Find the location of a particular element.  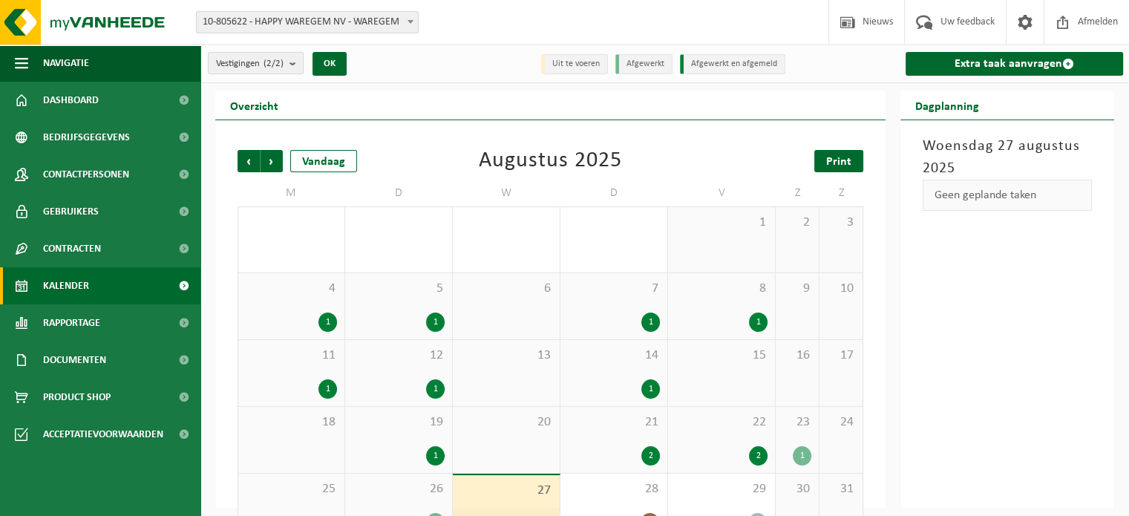

span: 8 is located at coordinates (722, 289).